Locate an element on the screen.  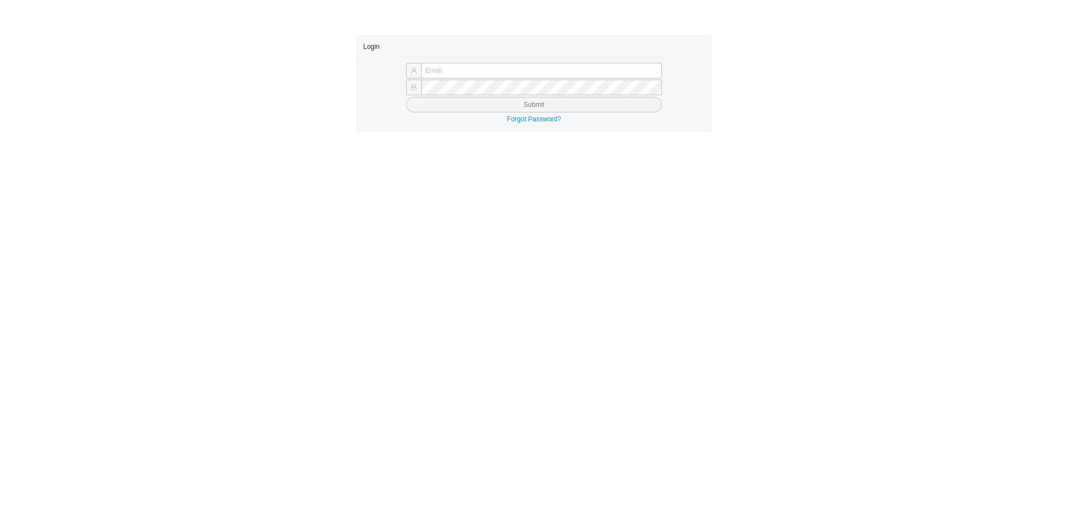
span: user is located at coordinates (414, 71).